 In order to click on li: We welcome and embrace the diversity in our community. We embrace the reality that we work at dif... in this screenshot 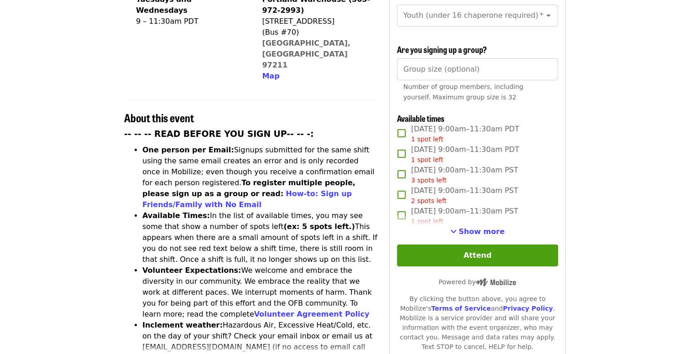, I will do `click(260, 293)`.